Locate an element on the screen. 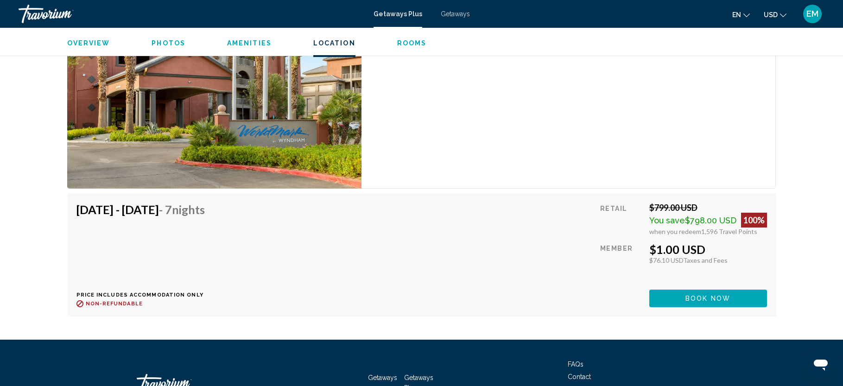 This screenshot has height=386, width=843. span: Location is located at coordinates (334, 43).